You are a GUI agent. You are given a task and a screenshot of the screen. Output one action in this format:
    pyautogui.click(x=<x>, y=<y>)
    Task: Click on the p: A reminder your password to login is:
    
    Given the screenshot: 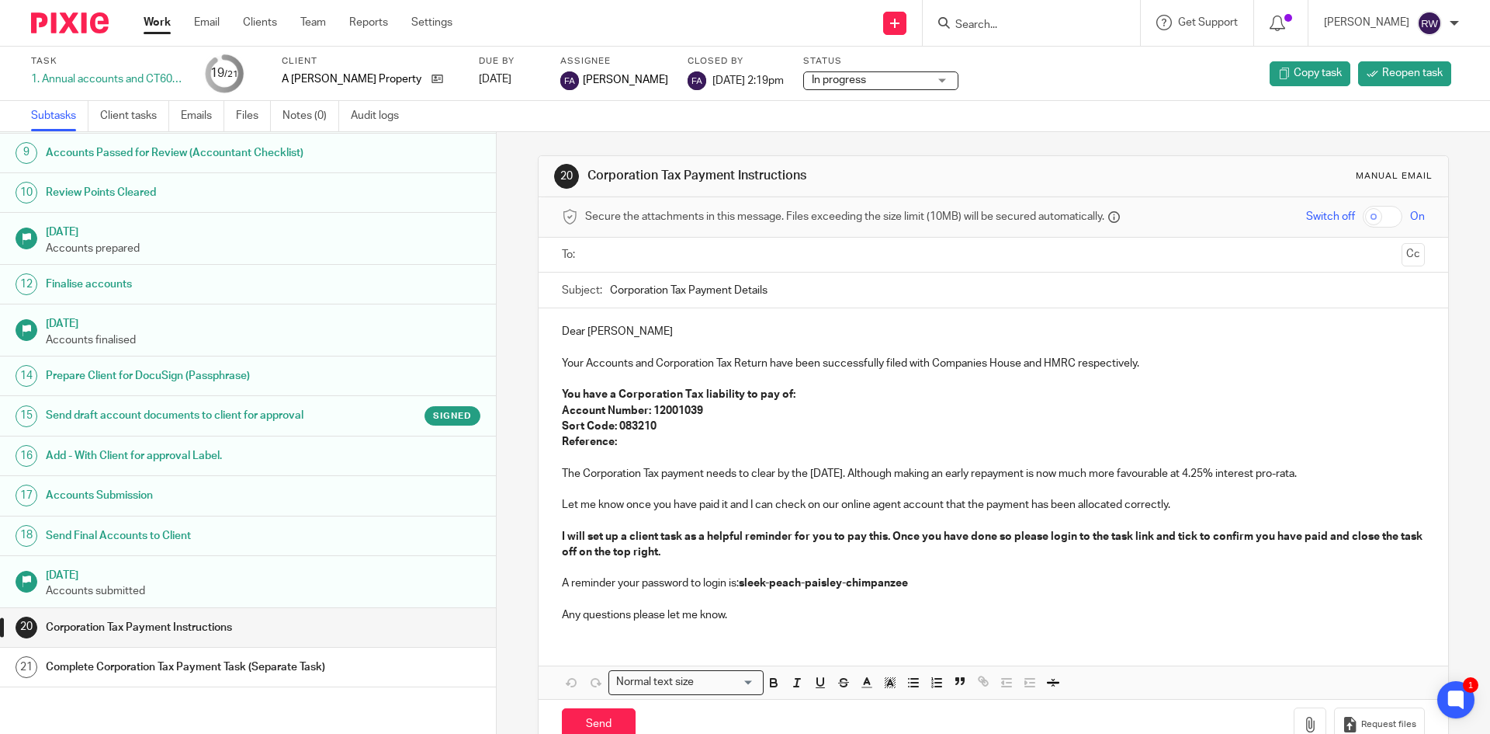 What is the action you would take?
    pyautogui.click(x=993, y=583)
    